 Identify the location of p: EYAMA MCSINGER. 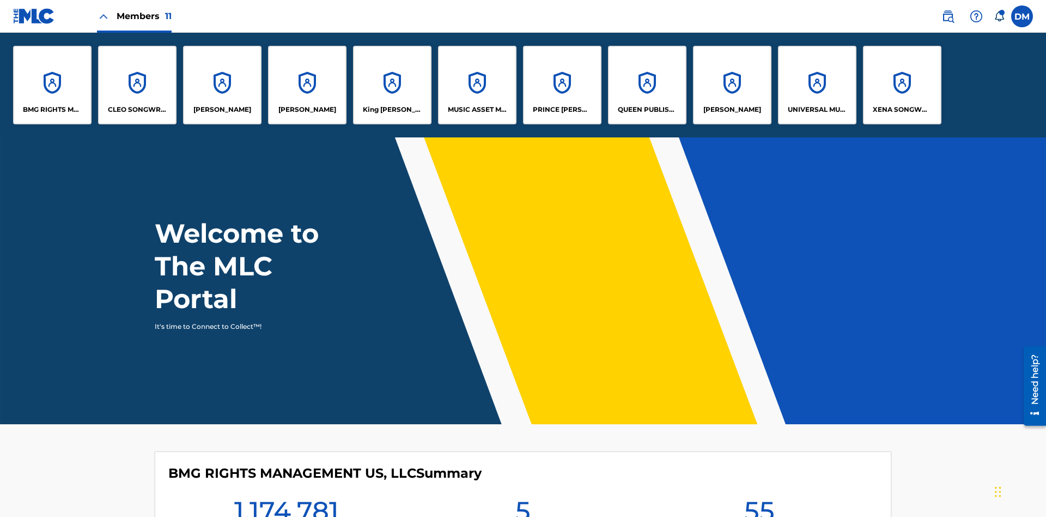
(307, 110).